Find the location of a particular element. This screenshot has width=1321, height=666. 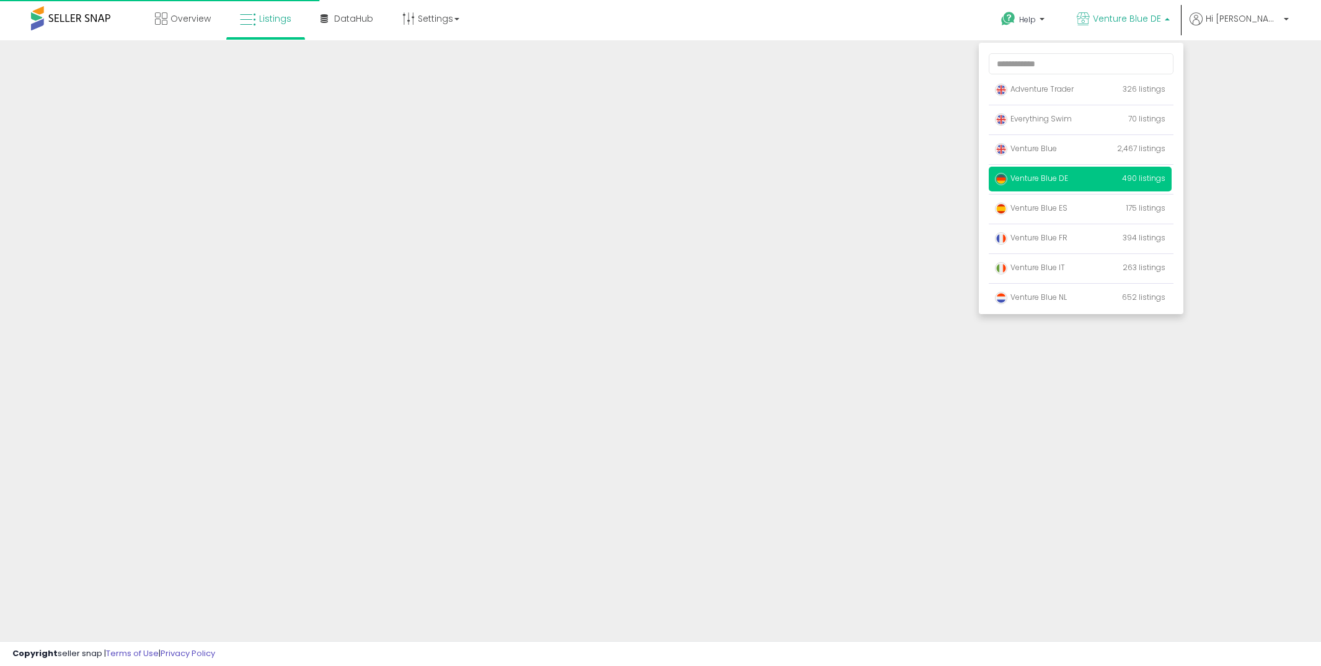

span: Venture Blue is located at coordinates (1026, 148).